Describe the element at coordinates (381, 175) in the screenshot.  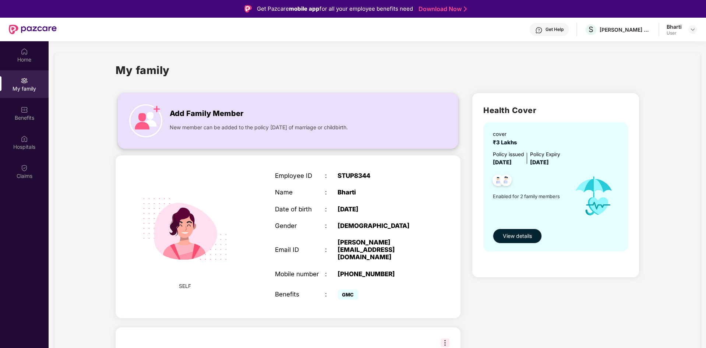
I see `div: STUP8344` at that location.